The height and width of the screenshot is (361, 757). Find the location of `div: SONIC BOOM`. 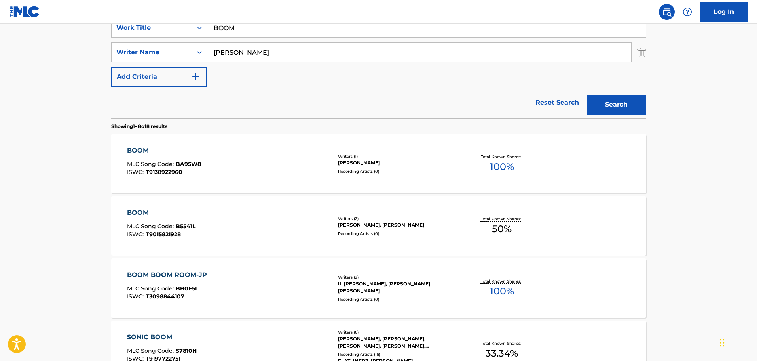

div: SONIC BOOM is located at coordinates (162, 337).